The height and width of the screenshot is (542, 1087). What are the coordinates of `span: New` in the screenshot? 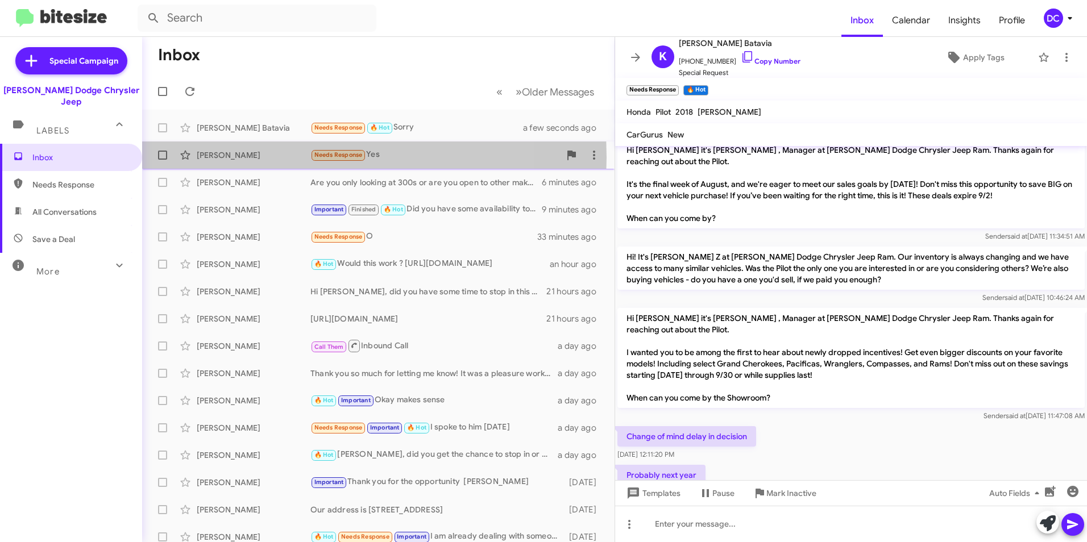 It's located at (675, 135).